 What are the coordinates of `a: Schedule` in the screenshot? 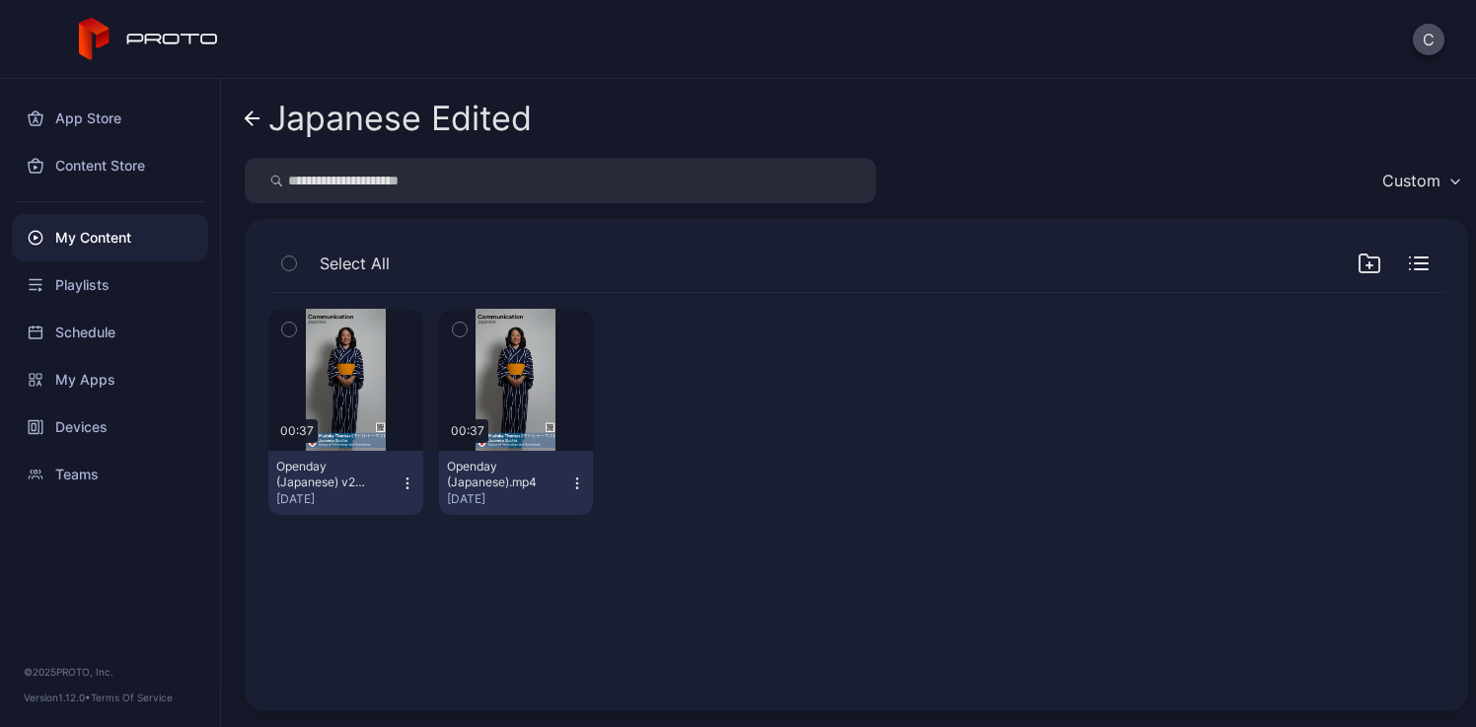 It's located at (109, 332).